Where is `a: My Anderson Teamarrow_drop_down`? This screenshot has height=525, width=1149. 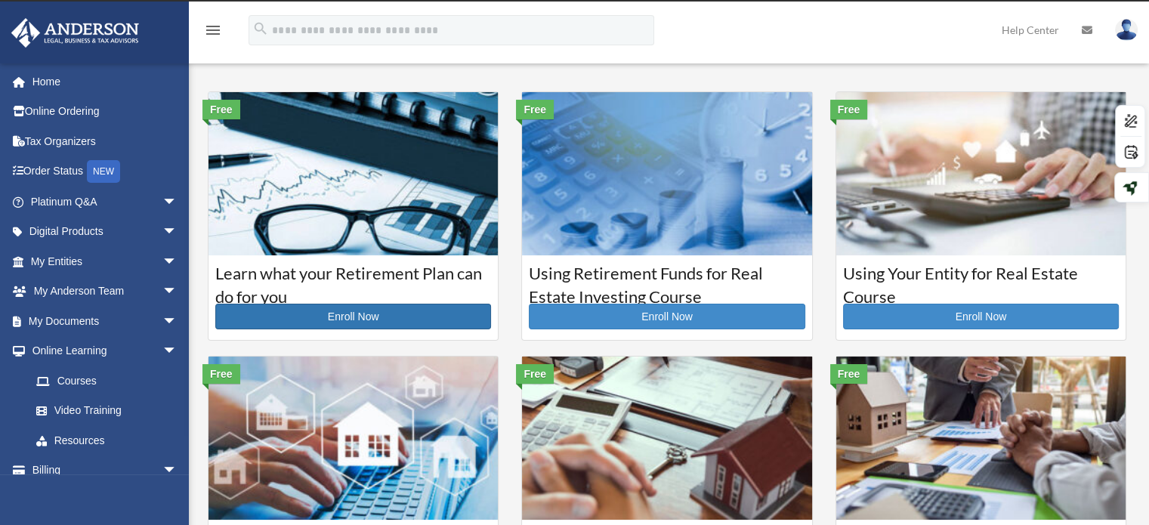
a: My Anderson Teamarrow_drop_down is located at coordinates (105, 292).